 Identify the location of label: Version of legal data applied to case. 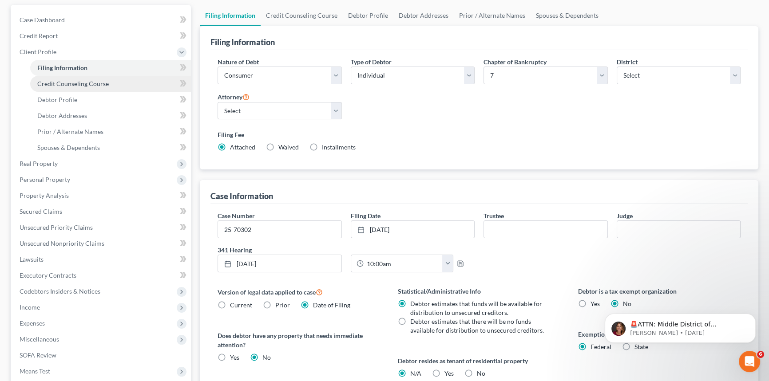
(299, 292).